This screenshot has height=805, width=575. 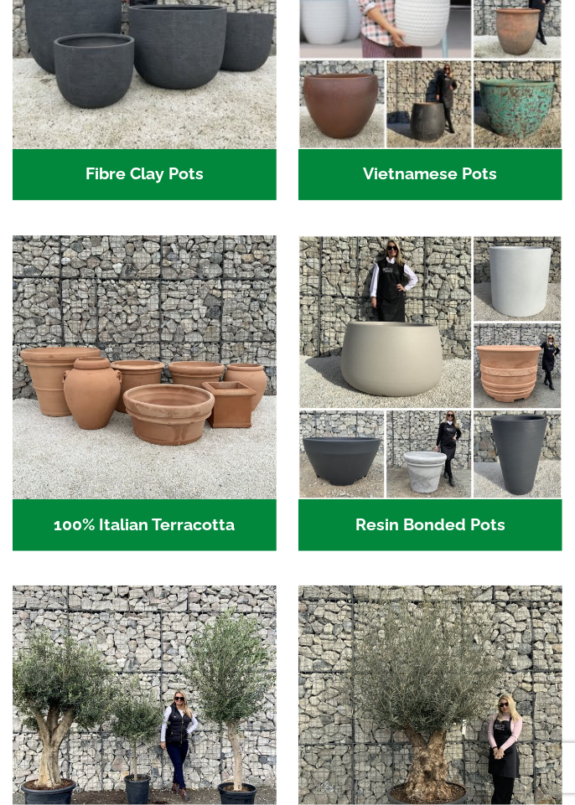 What do you see at coordinates (144, 525) in the screenshot?
I see `h2: 100% Italian Terracotta` at bounding box center [144, 525].